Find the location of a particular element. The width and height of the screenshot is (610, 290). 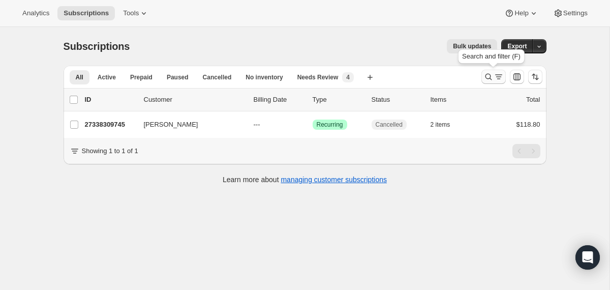

button: 2 items is located at coordinates (446, 124).